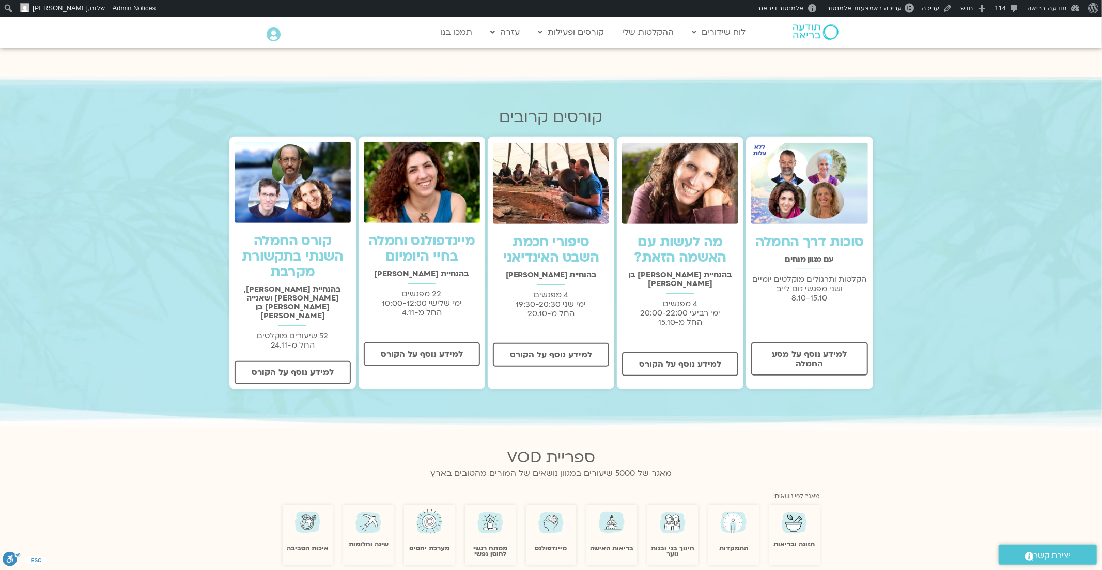 The image size is (1102, 570). What do you see at coordinates (551, 313) in the screenshot?
I see `span: החל מ-20.10` at bounding box center [551, 313].